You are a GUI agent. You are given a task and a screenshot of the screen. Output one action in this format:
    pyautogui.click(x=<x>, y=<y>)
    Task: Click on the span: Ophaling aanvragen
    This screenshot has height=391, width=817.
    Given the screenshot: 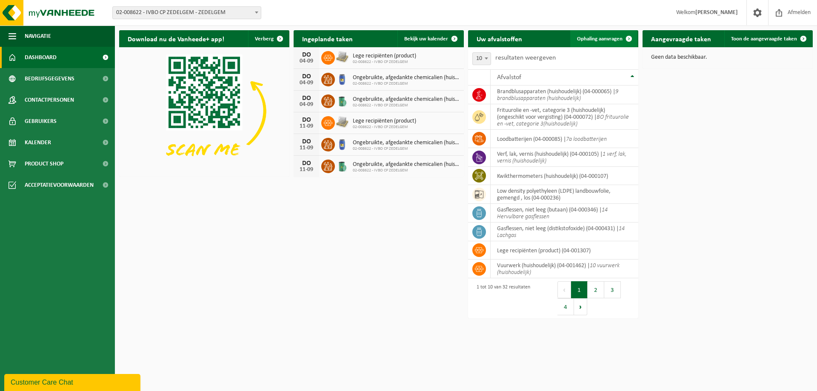 What is the action you would take?
    pyautogui.click(x=600, y=39)
    